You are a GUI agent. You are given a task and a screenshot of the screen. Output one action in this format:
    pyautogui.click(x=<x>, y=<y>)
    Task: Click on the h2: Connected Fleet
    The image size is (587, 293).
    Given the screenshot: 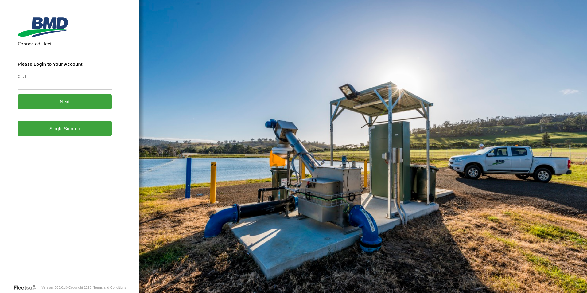 What is the action you would take?
    pyautogui.click(x=65, y=44)
    